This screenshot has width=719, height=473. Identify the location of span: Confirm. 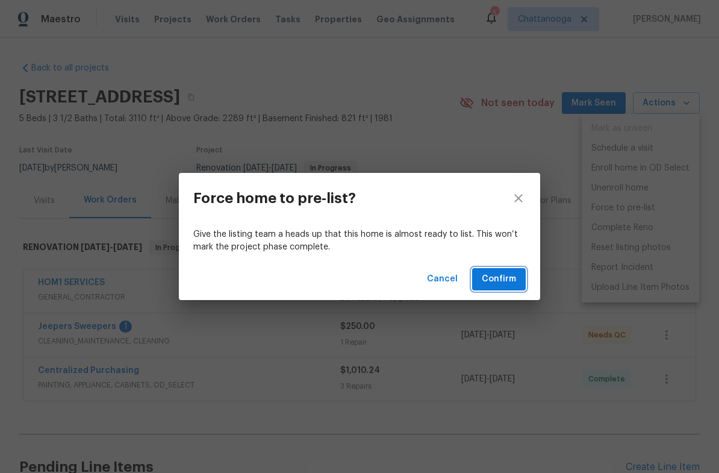
(499, 279).